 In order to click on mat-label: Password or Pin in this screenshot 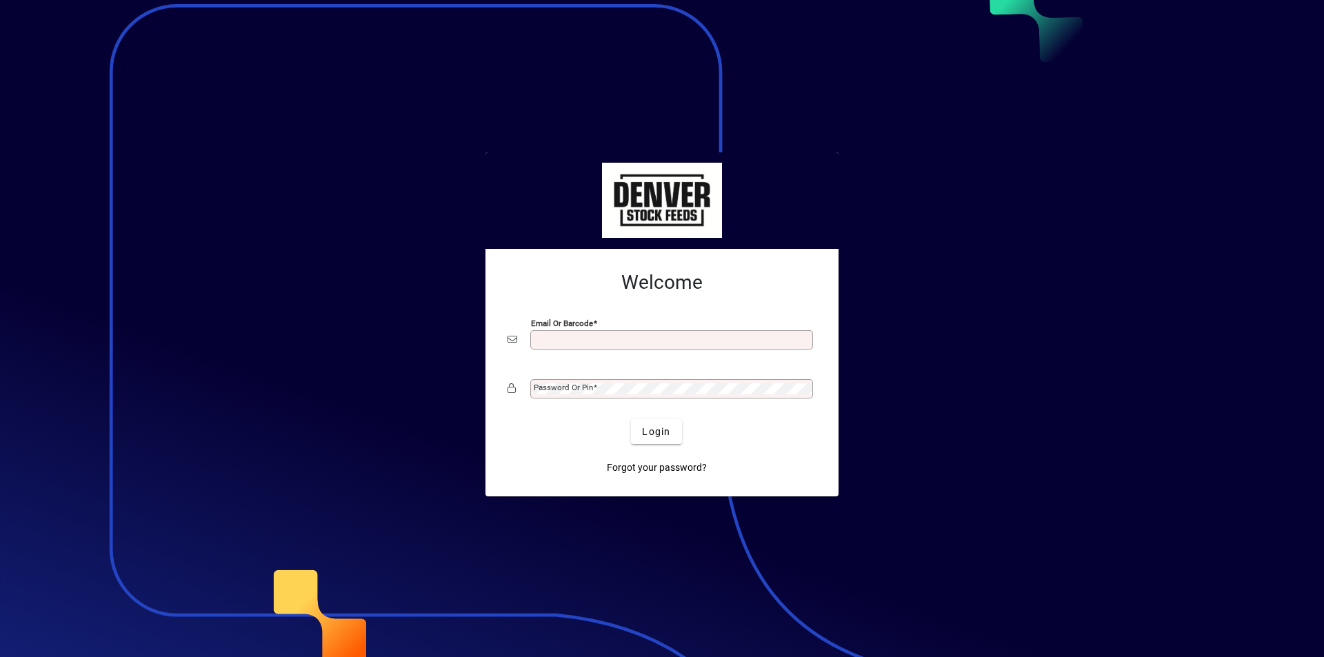, I will do `click(563, 387)`.